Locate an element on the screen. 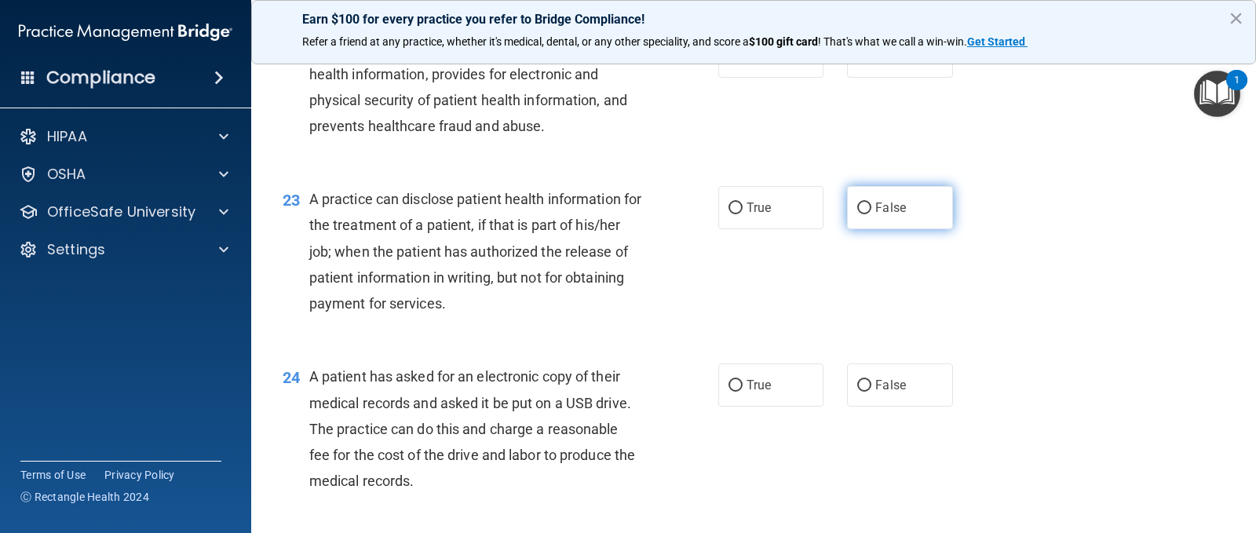  span: A patient has asked for an electronic copy of their medical records and asked it be put on a USB ... is located at coordinates (472, 429).